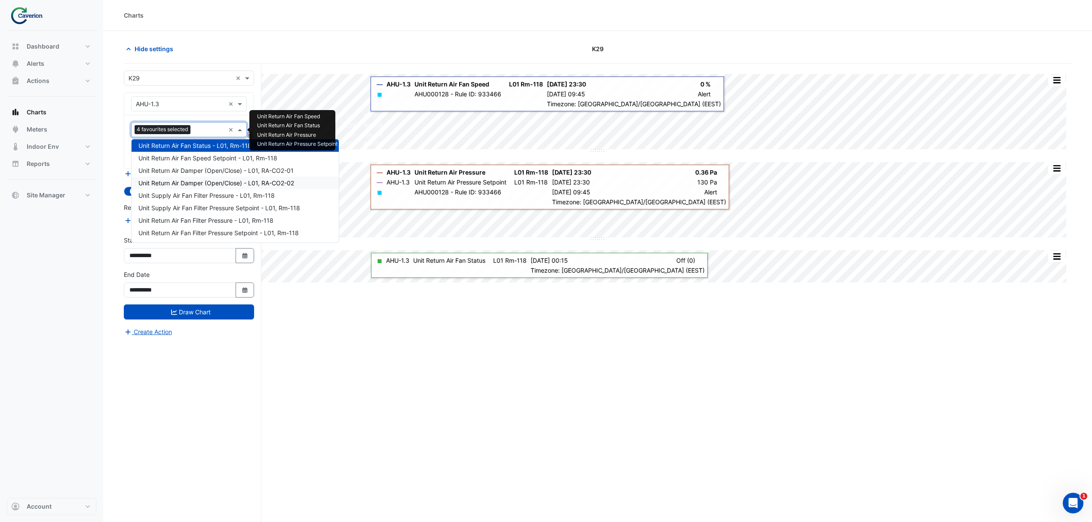 This screenshot has height=522, width=1092. What do you see at coordinates (206, 220) in the screenshot?
I see `span: Unit Return Air Fan Filter Pressure - L01, Rm-118` at bounding box center [206, 220].